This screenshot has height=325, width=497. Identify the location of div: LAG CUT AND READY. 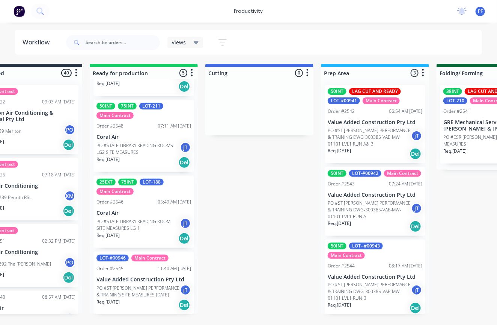
(375, 91).